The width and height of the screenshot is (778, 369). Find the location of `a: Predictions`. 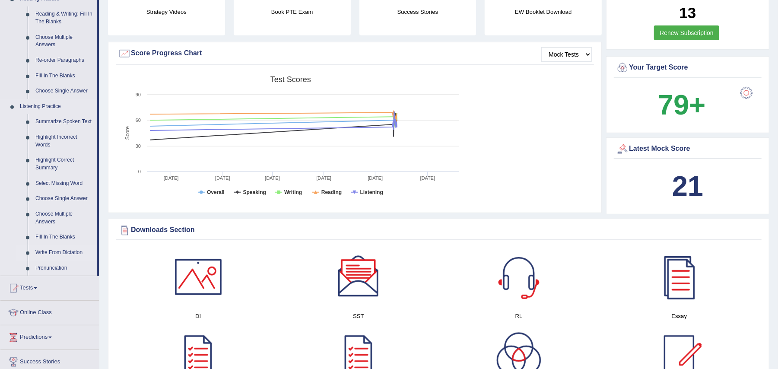

a: Predictions is located at coordinates (50, 336).